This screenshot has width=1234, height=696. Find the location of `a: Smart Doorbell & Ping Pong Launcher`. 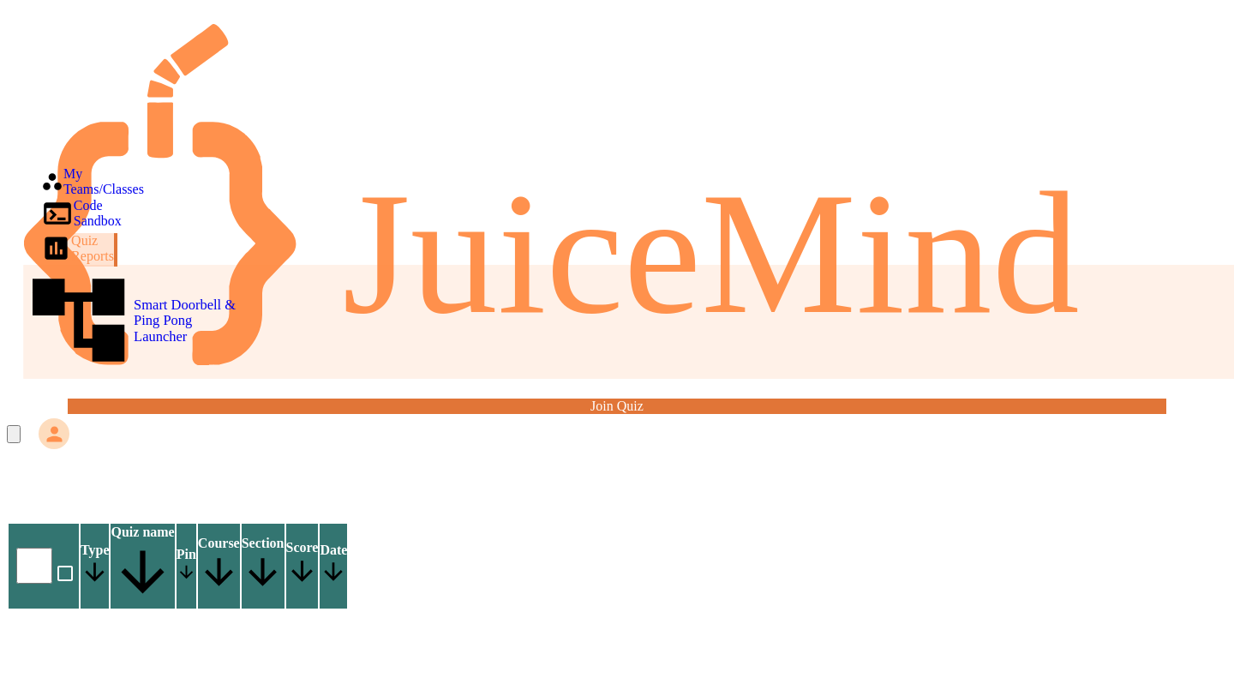

a: Smart Doorbell & Ping Pong Launcher is located at coordinates (134, 321).